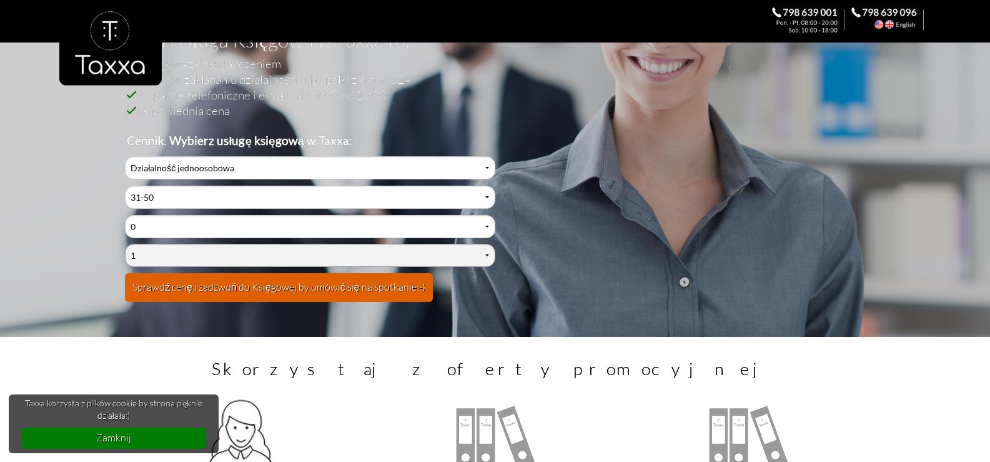 Image resolution: width=990 pixels, height=462 pixels. Describe the element at coordinates (891, 20) in the screenshot. I see `div: Call the Accountant. 798 639 096` at that location.